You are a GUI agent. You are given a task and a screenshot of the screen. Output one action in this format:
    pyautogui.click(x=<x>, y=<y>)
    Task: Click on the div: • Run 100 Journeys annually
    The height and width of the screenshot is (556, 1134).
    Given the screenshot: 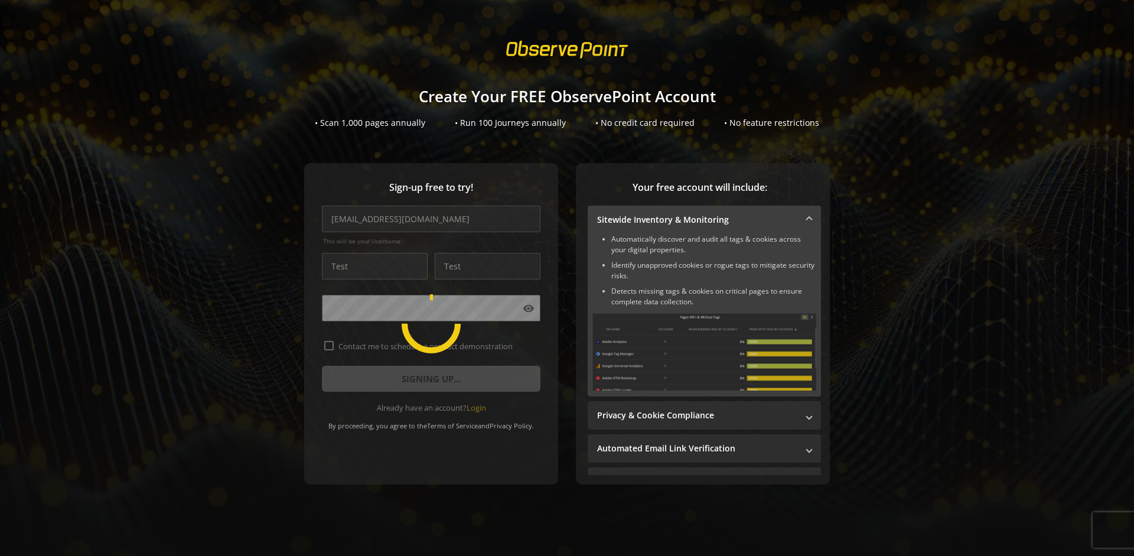 What is the action you would take?
    pyautogui.click(x=510, y=123)
    